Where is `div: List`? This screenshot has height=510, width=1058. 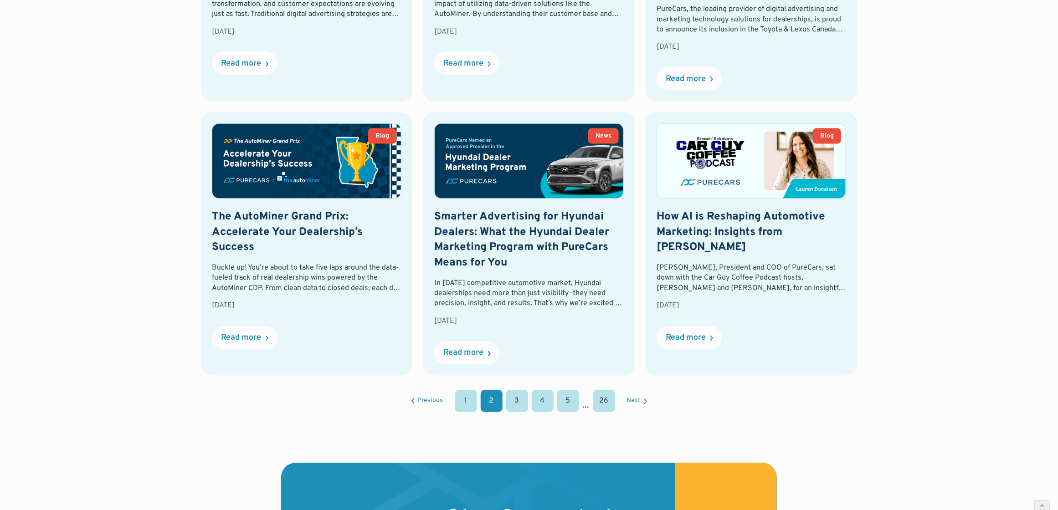 div: List is located at coordinates (529, 402).